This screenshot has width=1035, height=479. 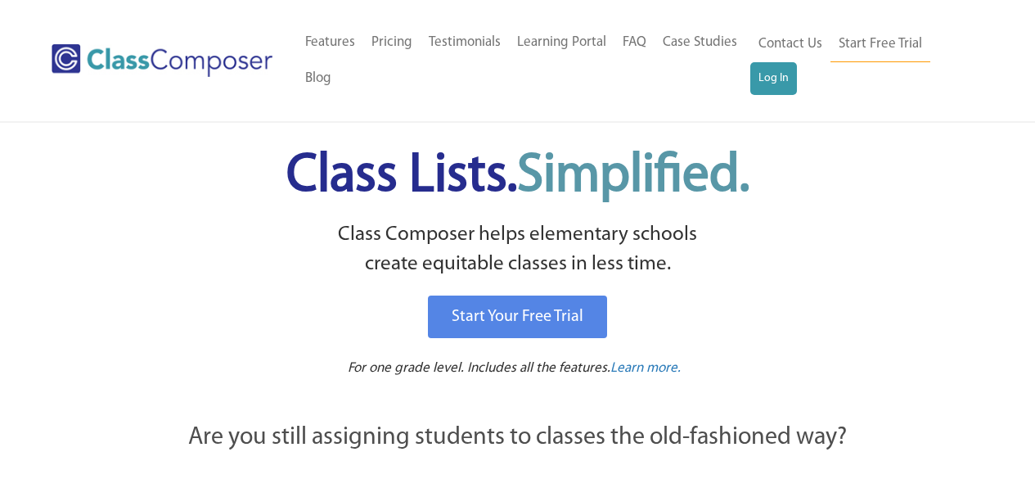 What do you see at coordinates (634, 43) in the screenshot?
I see `a: FAQ` at bounding box center [634, 43].